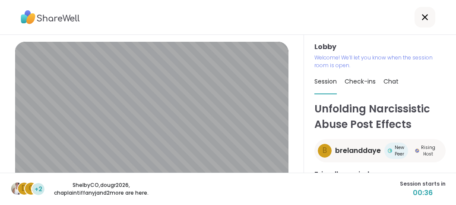 Image resolution: width=456 pixels, height=205 pixels. What do you see at coordinates (324, 151) in the screenshot?
I see `span: b` at bounding box center [324, 151].